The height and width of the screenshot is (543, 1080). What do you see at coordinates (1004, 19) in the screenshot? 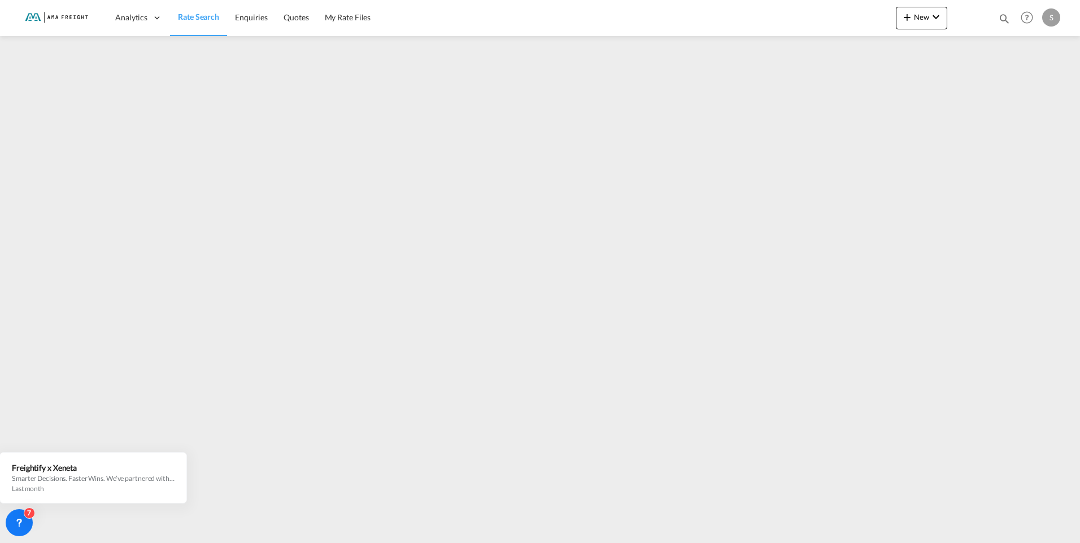
I see `md-icon: icon-magnify` at bounding box center [1004, 19].